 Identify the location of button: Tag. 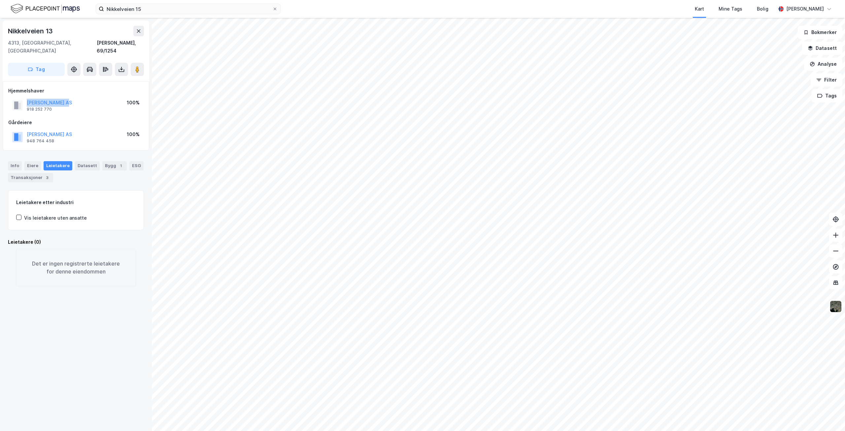
(36, 69).